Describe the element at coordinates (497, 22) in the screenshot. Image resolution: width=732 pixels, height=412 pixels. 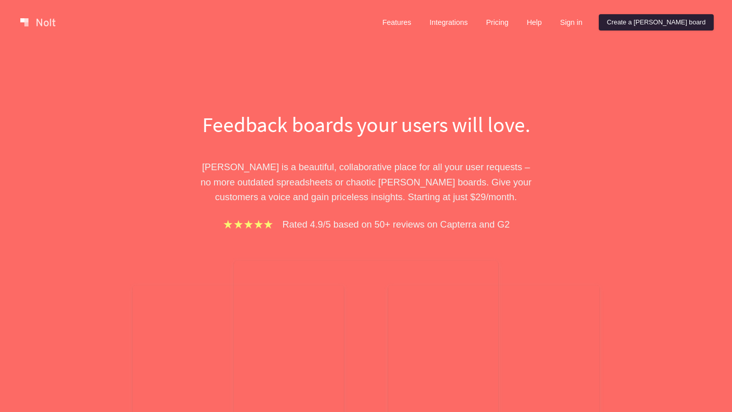
I see `a: Pricing` at that location.